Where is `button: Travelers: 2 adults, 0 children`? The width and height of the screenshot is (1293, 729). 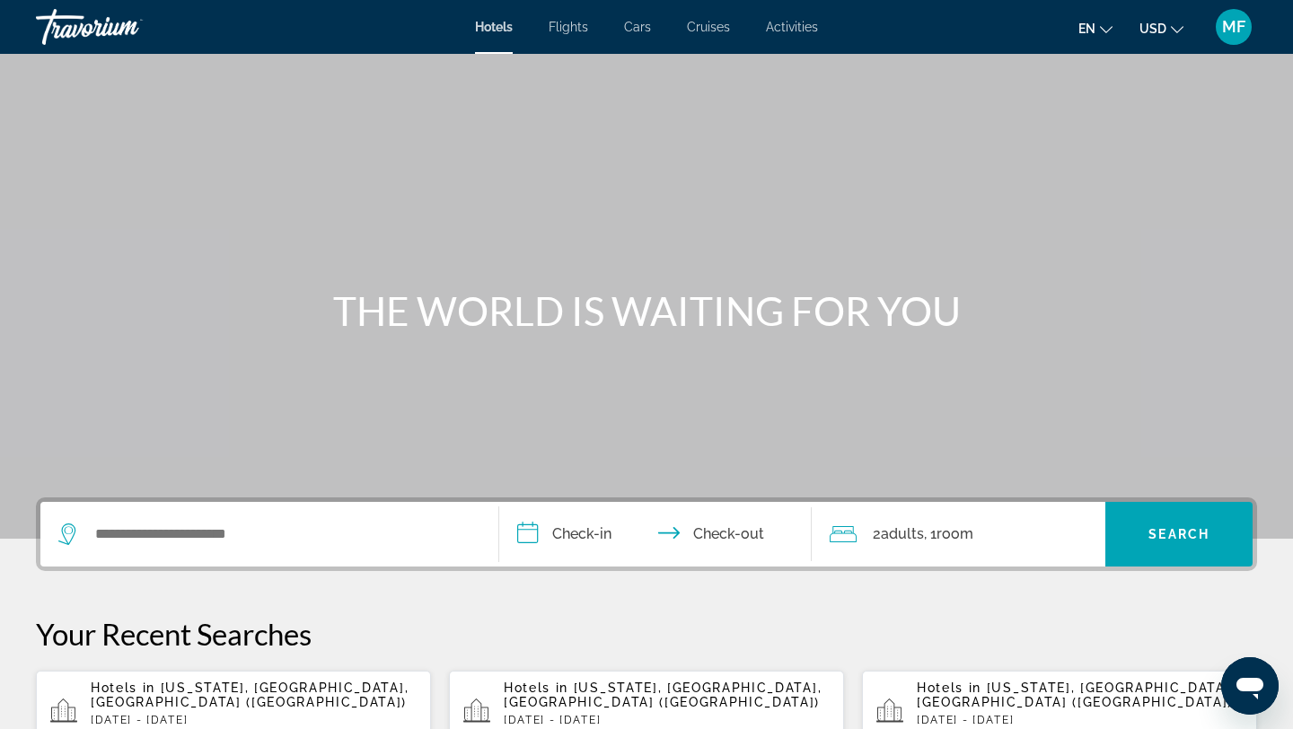 button: Travelers: 2 adults, 0 children is located at coordinates (959, 534).